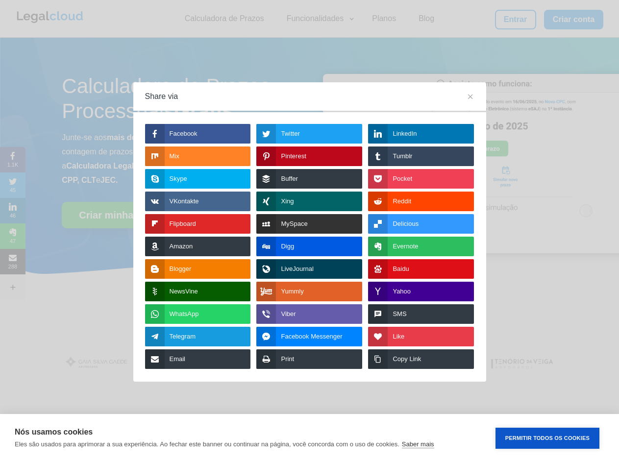 The width and height of the screenshot is (619, 462). Describe the element at coordinates (421, 269) in the screenshot. I see `a: Baidu` at that location.